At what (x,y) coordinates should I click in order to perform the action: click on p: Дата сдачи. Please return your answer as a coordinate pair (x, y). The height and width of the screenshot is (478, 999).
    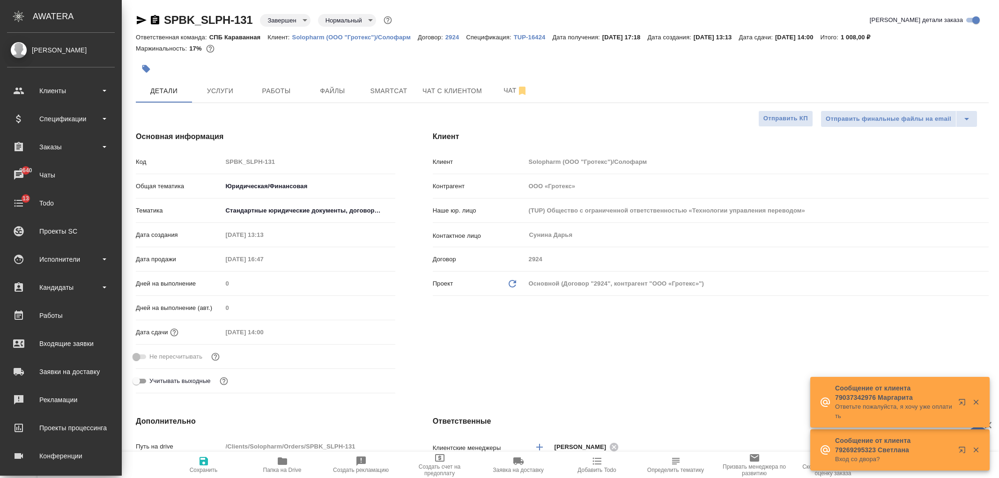
    Looking at the image, I should click on (152, 333).